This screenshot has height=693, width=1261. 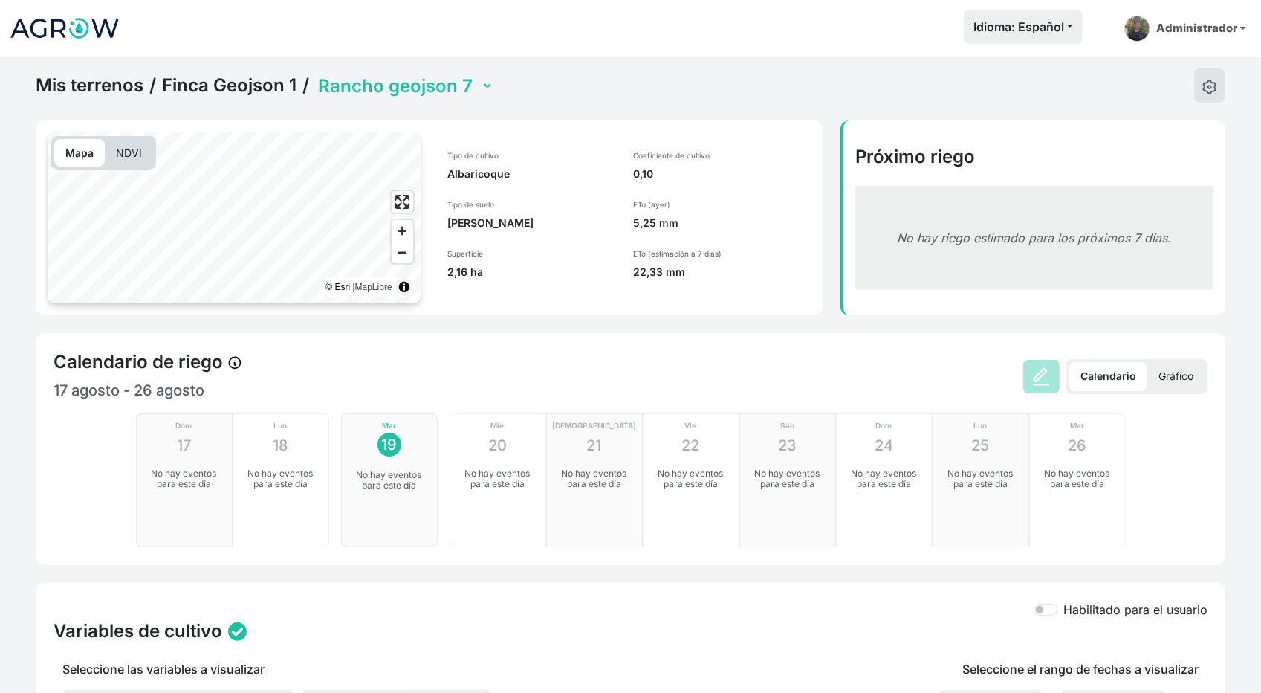 What do you see at coordinates (1023, 27) in the screenshot?
I see `button: Idioma: Español` at bounding box center [1023, 27].